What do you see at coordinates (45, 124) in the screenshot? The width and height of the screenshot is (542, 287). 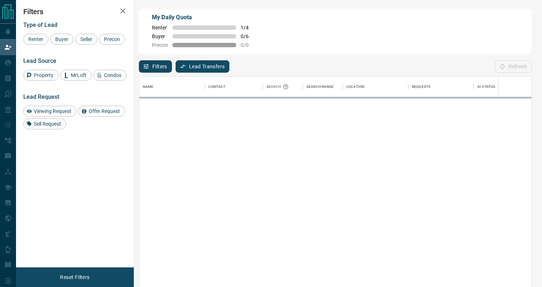 I see `div: Sell Request` at bounding box center [45, 124].